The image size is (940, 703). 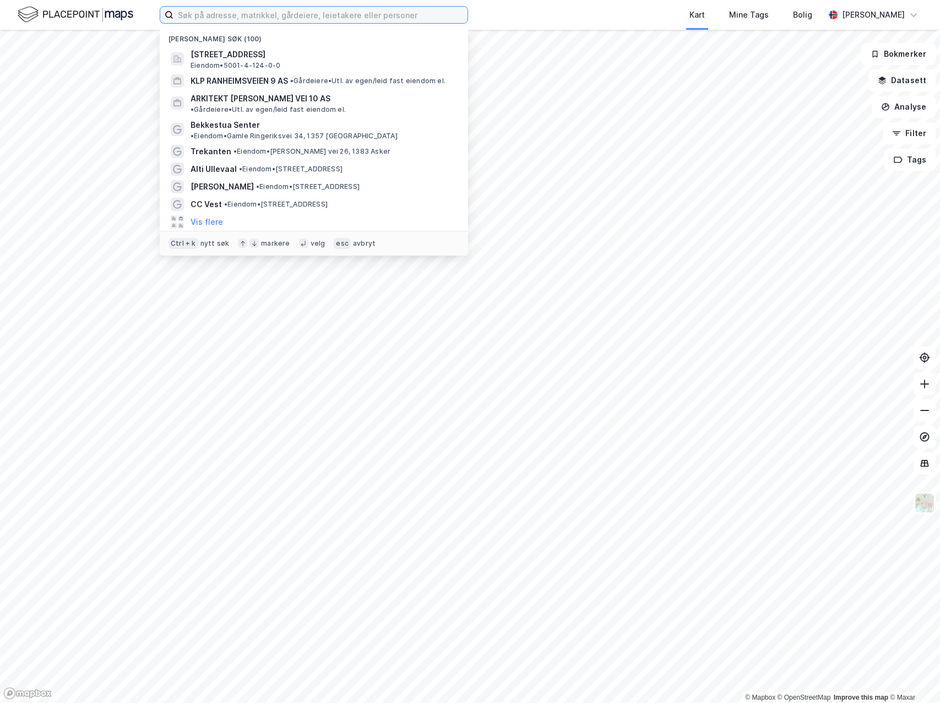 What do you see at coordinates (902, 80) in the screenshot?
I see `button: Datasett` at bounding box center [902, 80].